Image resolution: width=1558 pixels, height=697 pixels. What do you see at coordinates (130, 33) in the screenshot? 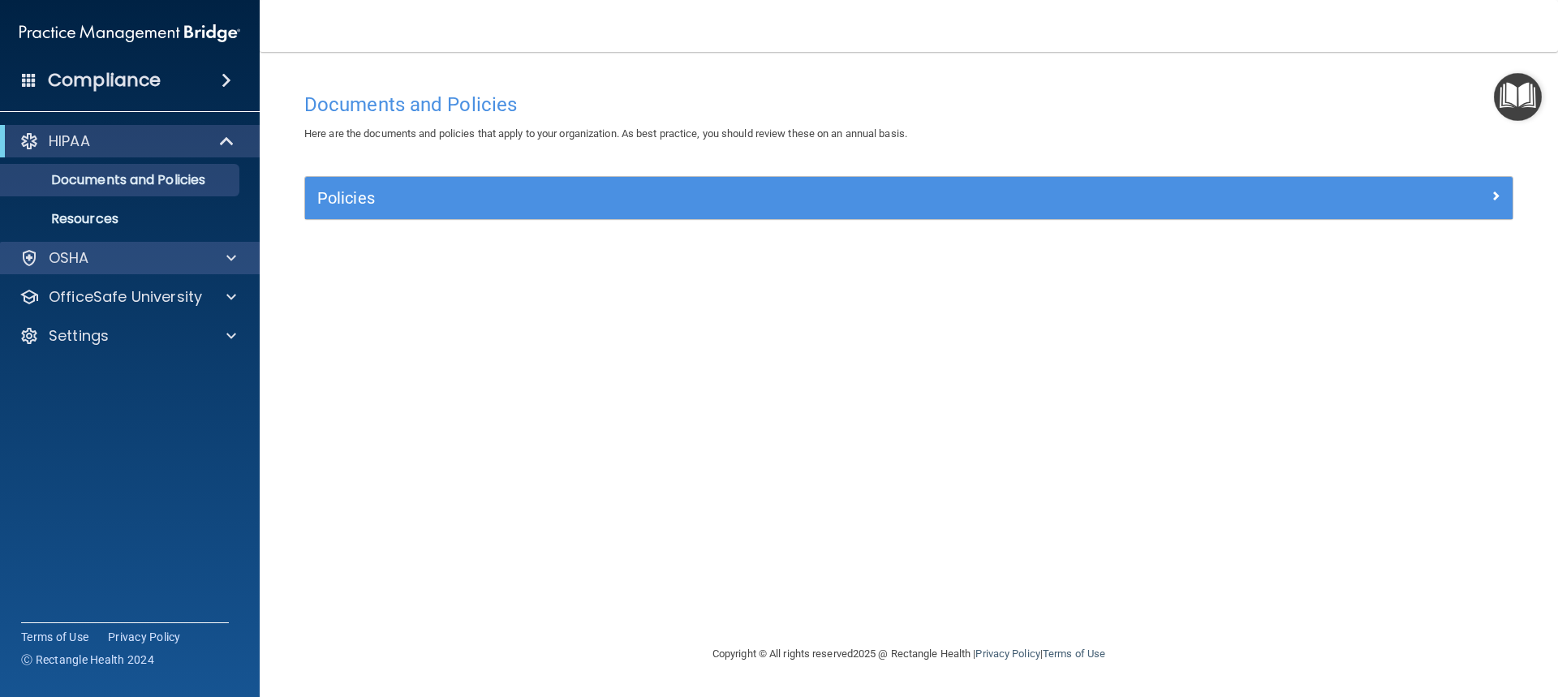
I see `img: PMB logo` at bounding box center [130, 33].